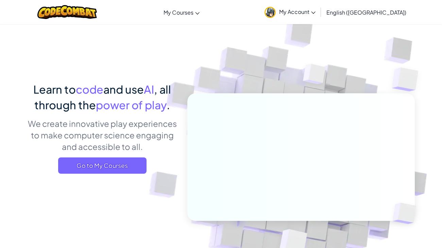 Image resolution: width=442 pixels, height=248 pixels. I want to click on a: Go to My Courses, so click(102, 166).